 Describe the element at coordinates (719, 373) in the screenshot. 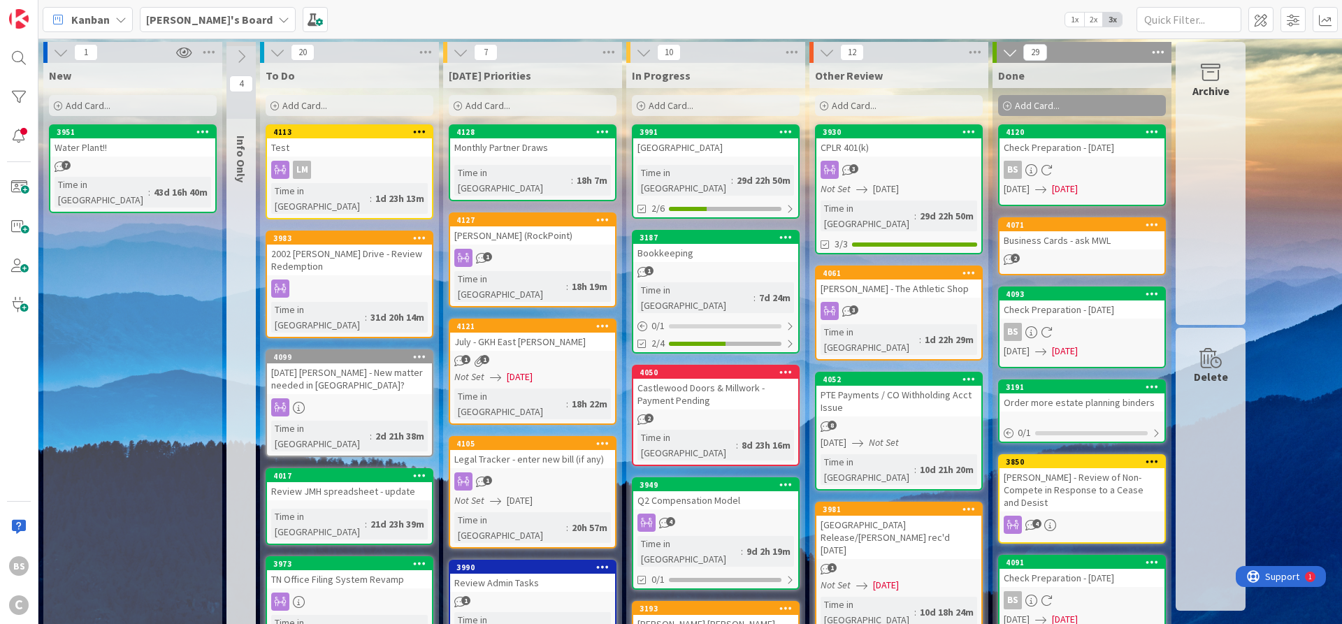

I see `div: 4050` at that location.